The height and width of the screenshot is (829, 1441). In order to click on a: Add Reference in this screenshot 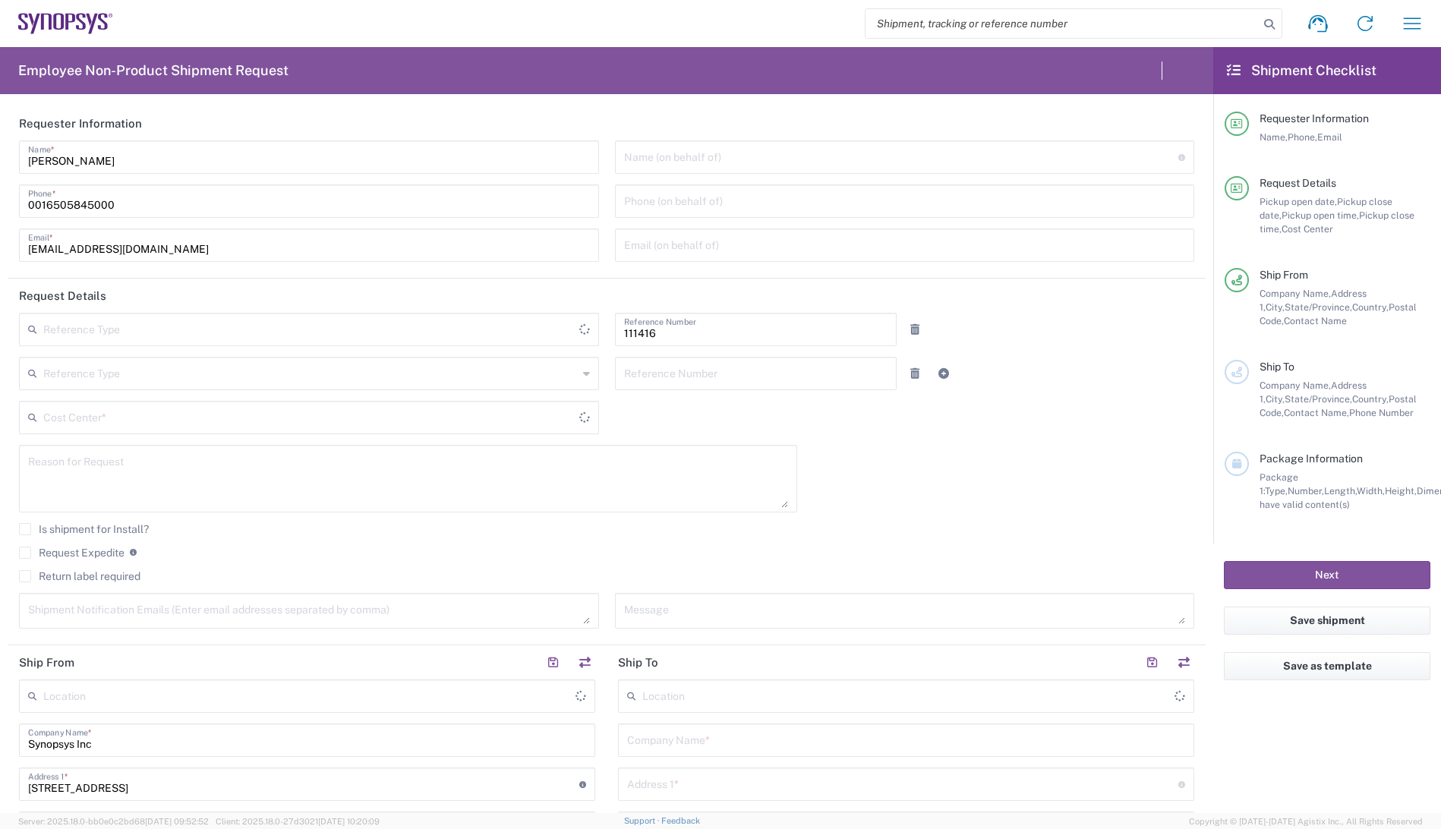, I will do `click(944, 374)`.